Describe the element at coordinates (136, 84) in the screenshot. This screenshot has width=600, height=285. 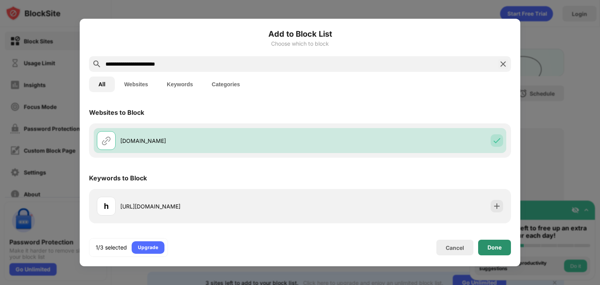
I see `button: Websites` at that location.